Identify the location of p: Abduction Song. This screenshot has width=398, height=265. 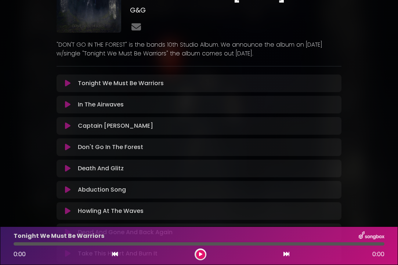
(102, 190).